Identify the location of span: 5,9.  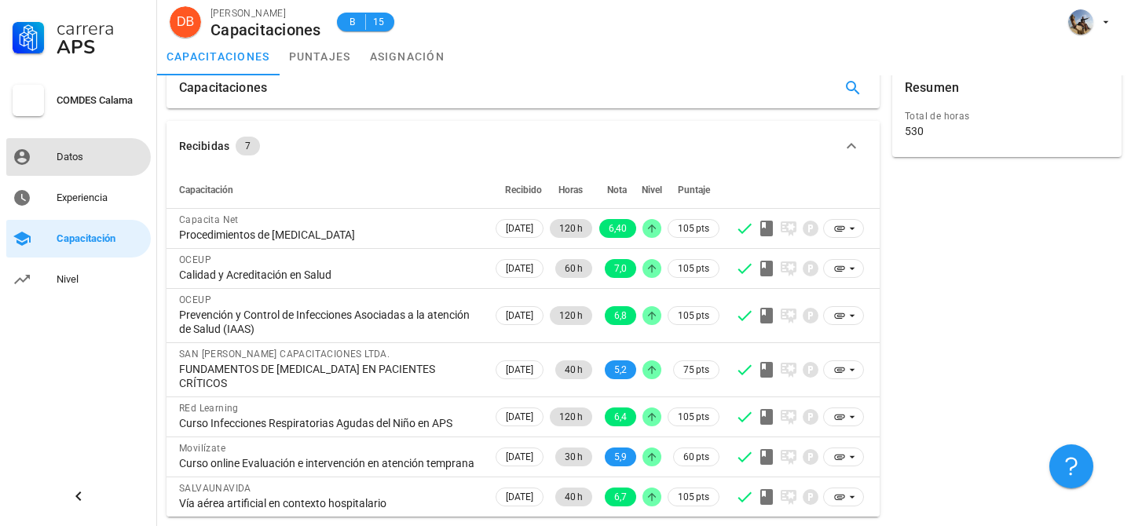
(620, 457).